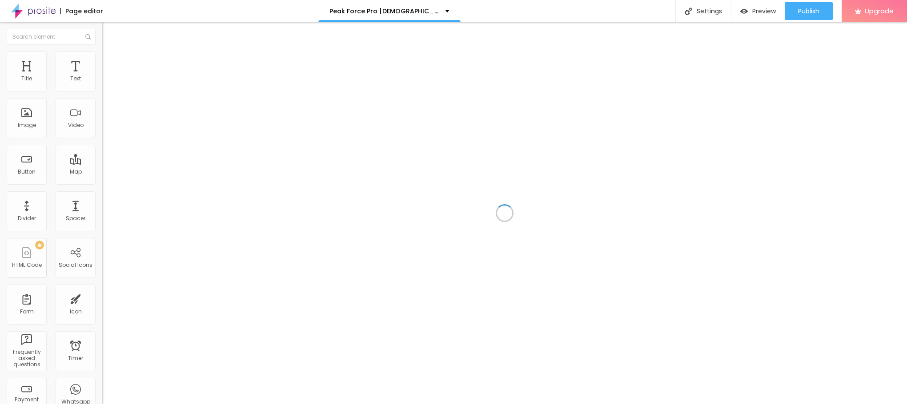  Describe the element at coordinates (27, 219) in the screenshot. I see `div: Divider` at that location.